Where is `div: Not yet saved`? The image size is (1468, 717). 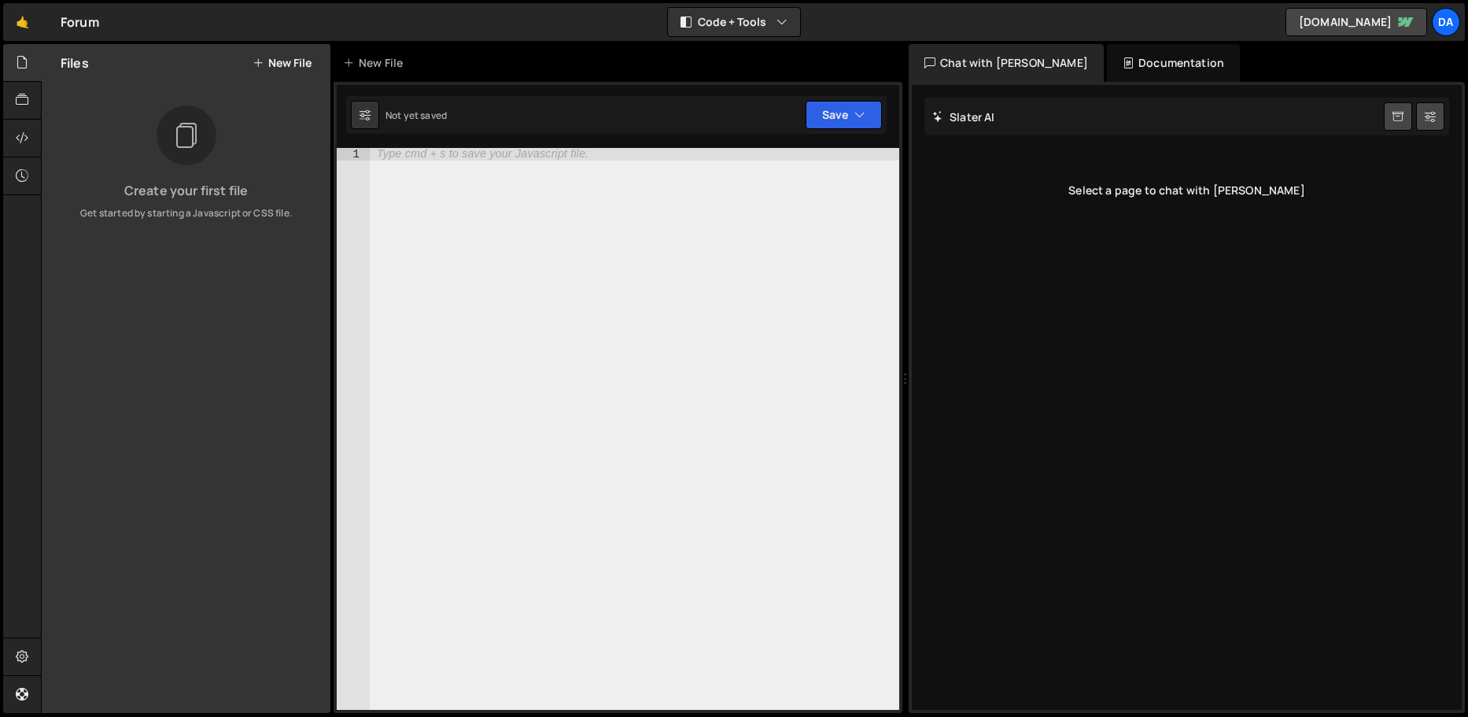
div: Not yet saved is located at coordinates (416, 115).